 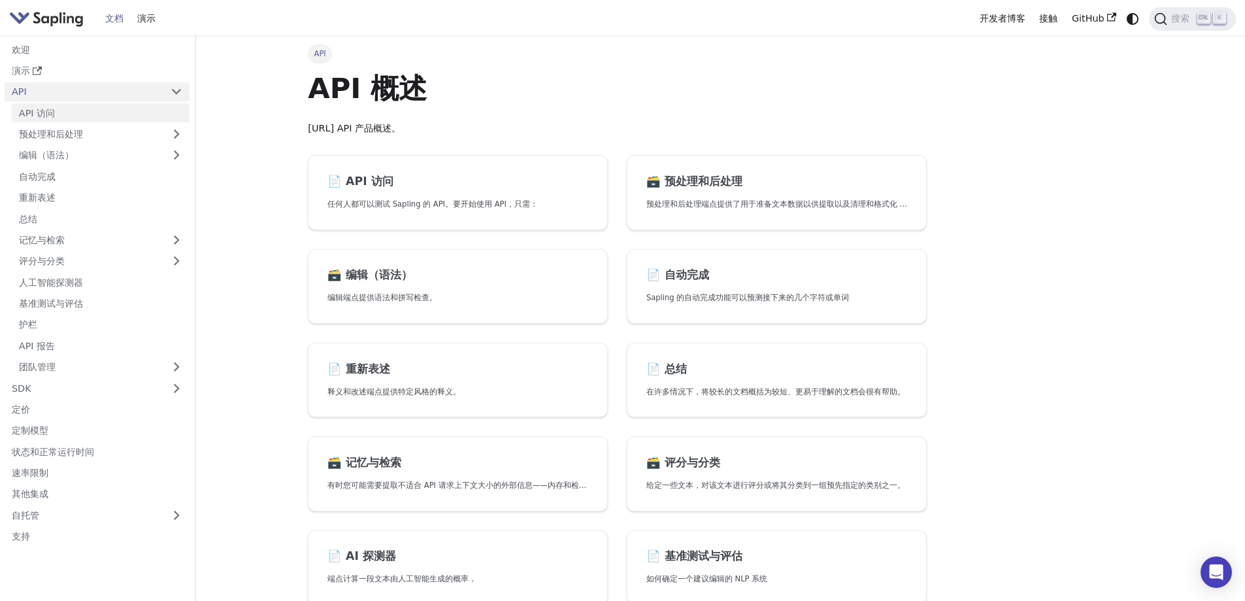 What do you see at coordinates (22, 388) in the screenshot?
I see `font: SDK` at bounding box center [22, 388].